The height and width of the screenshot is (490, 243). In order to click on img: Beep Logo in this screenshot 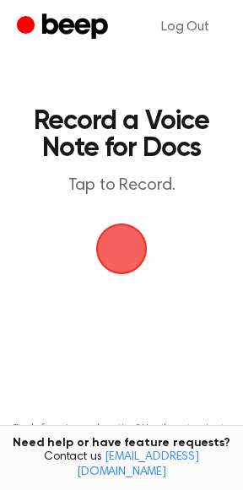, I will do `click(122, 249)`.